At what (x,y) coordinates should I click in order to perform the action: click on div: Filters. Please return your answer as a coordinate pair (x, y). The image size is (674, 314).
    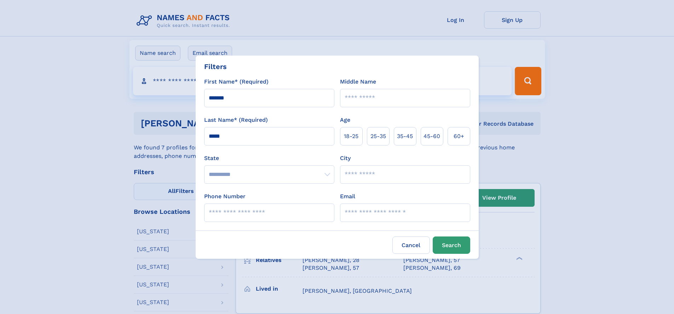
    Looking at the image, I should click on (216, 67).